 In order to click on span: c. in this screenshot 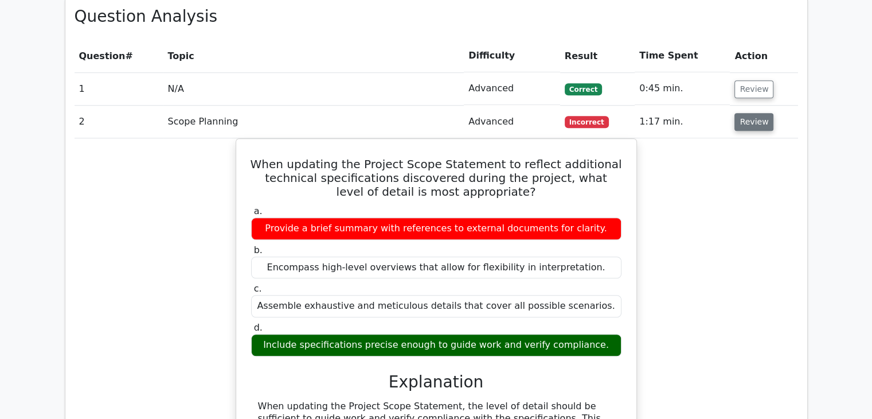, I will do `click(258, 288)`.